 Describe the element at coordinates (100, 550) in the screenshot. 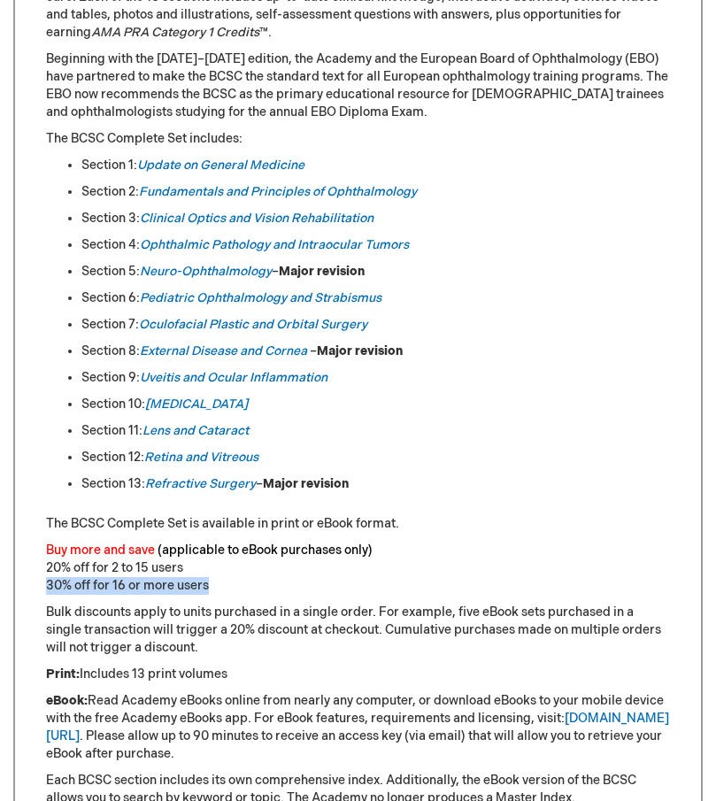

I see `font: Buy more and save` at that location.